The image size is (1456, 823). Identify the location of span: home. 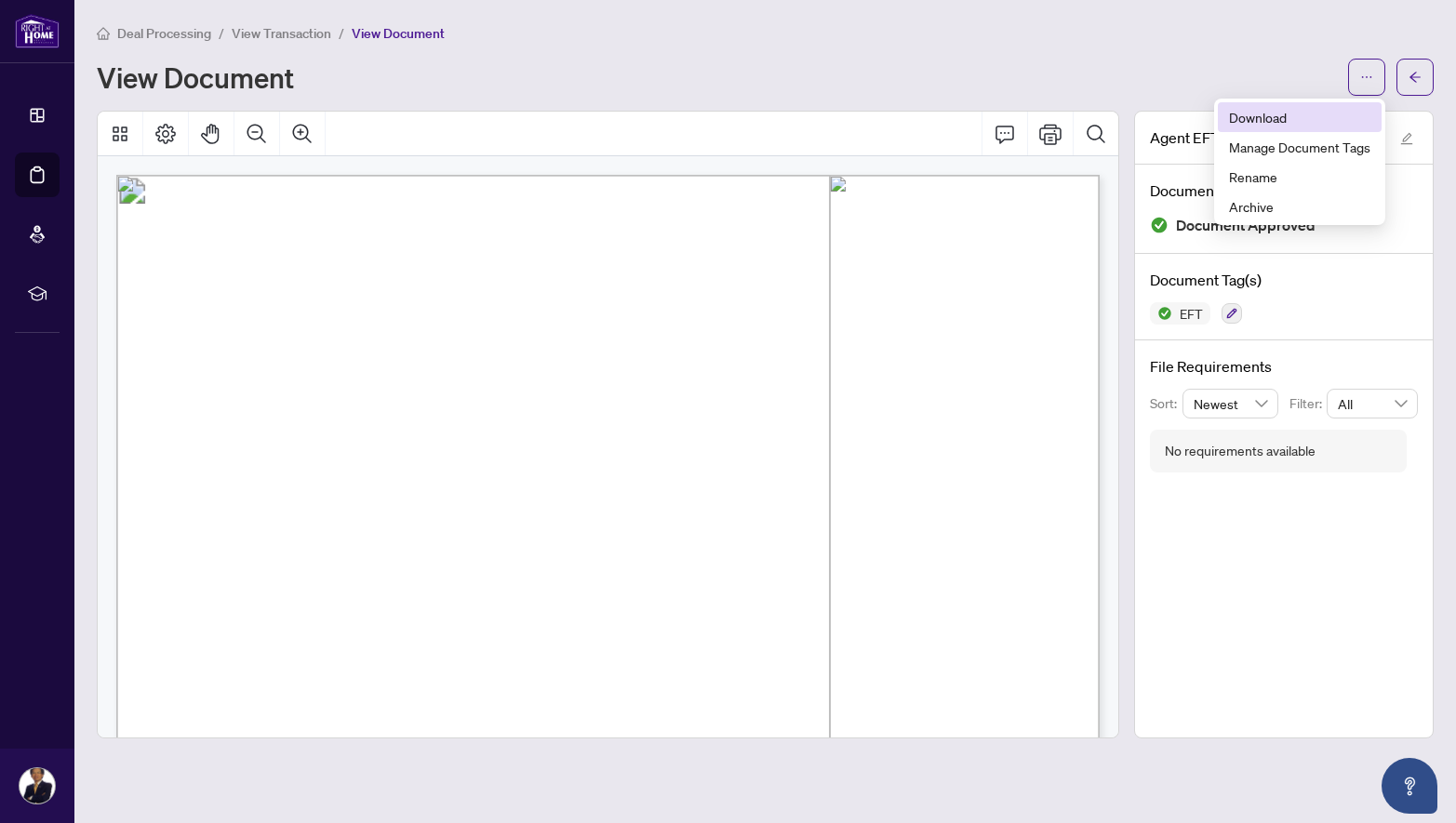
(104, 34).